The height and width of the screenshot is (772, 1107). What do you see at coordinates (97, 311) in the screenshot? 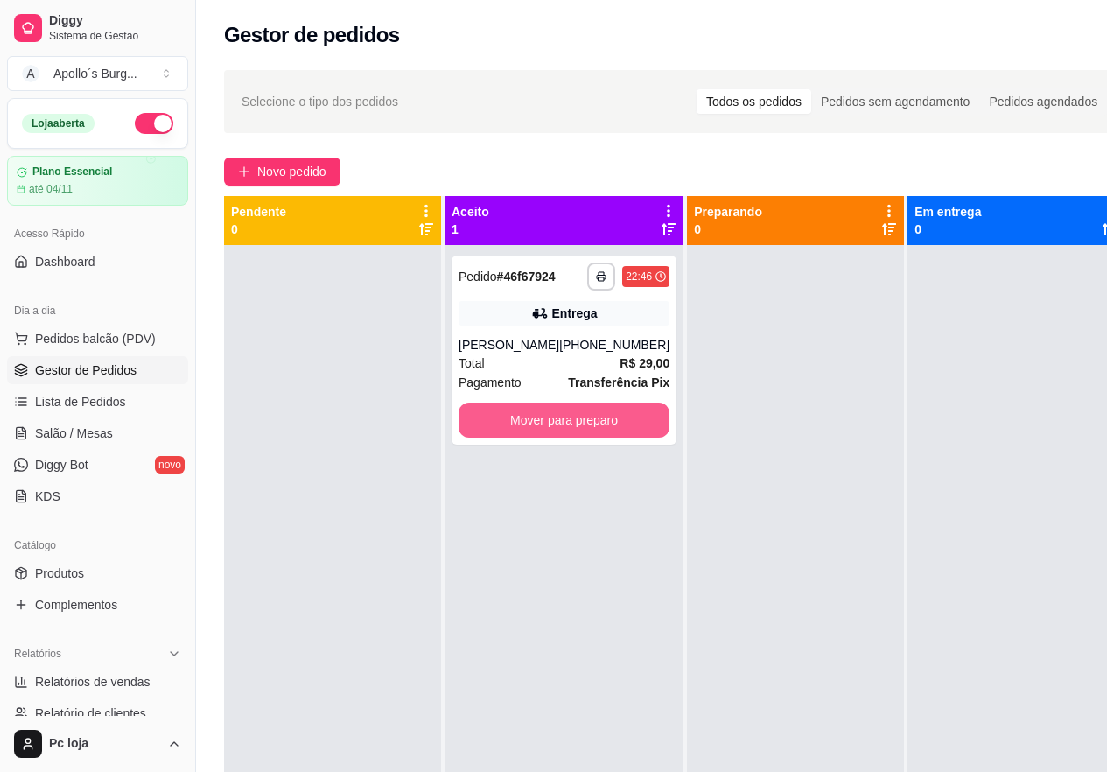
I see `div: Dia a dia` at bounding box center [97, 311].